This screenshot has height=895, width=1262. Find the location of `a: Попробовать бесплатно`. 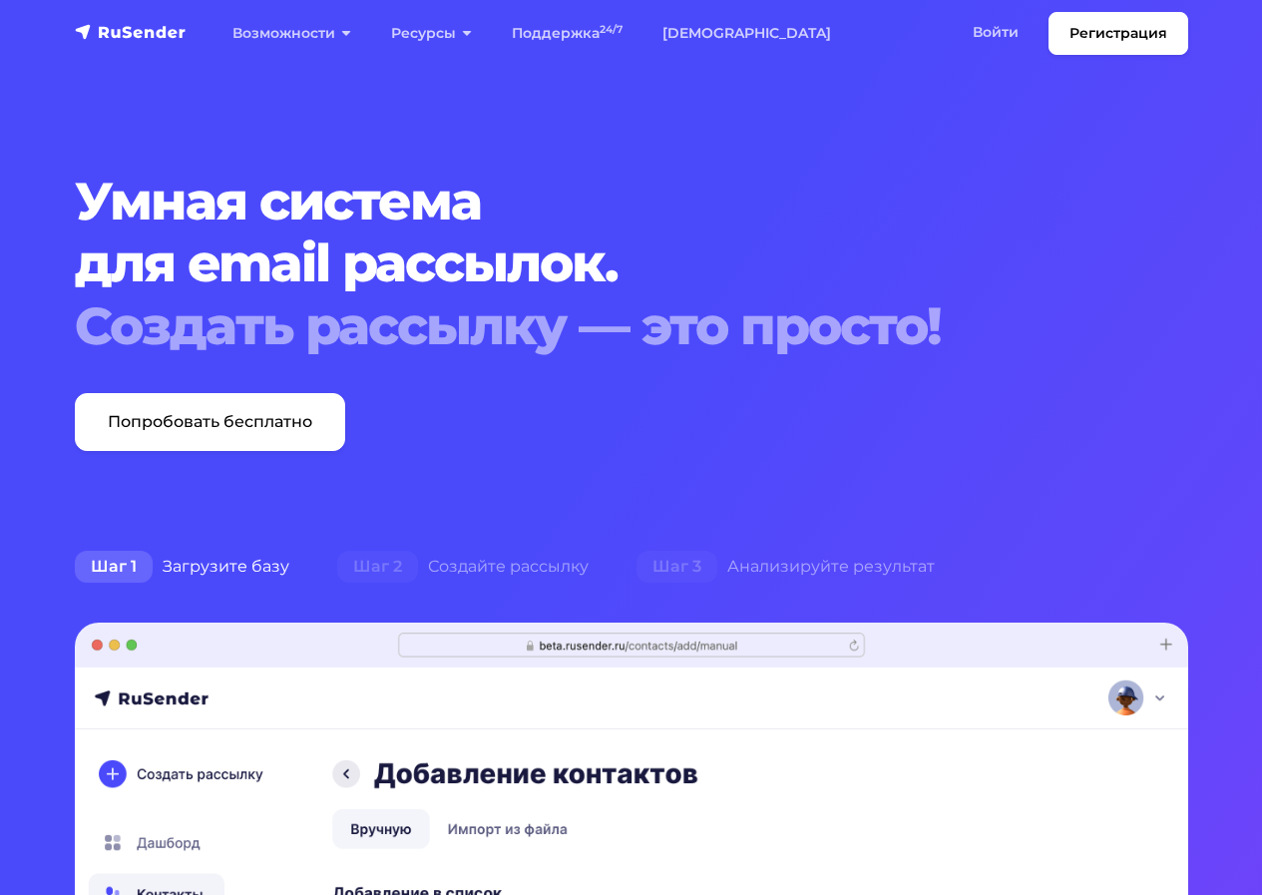

a: Попробовать бесплатно is located at coordinates (209, 422).